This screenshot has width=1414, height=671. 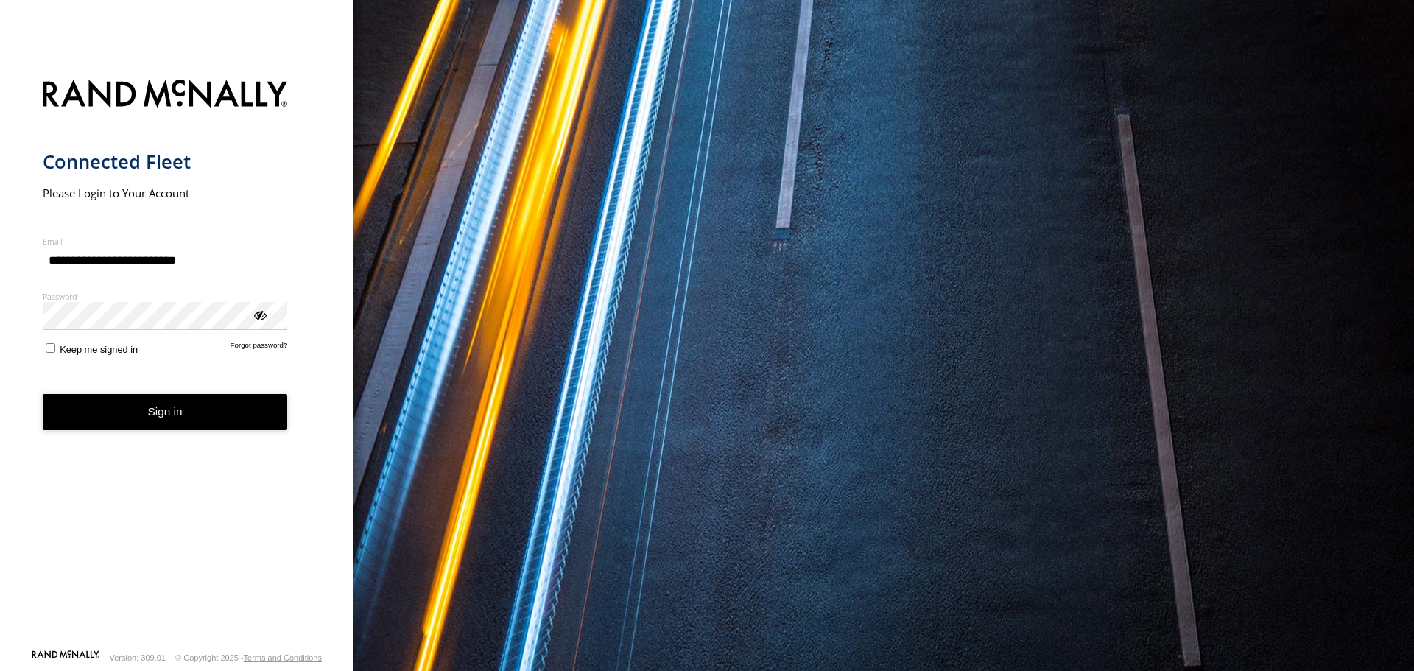 I want to click on a: Terms and Conditions, so click(x=283, y=658).